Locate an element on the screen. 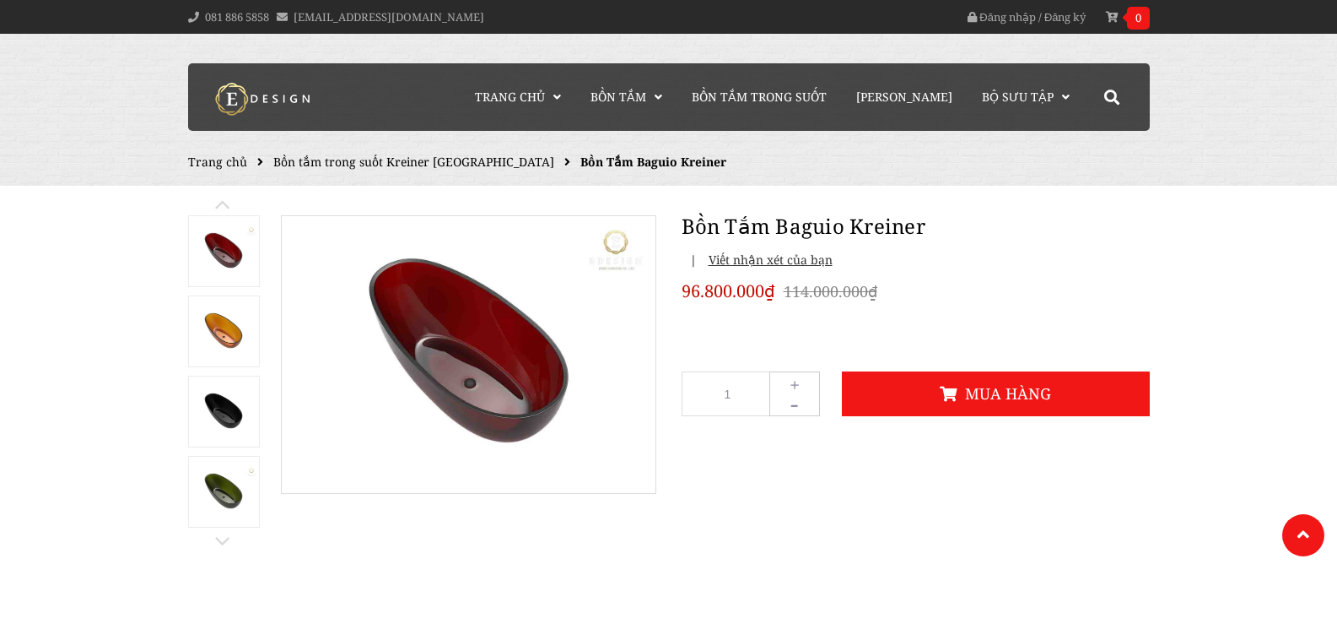 The image size is (1337, 624). del: 114.000.000₫ is located at coordinates (830, 291).